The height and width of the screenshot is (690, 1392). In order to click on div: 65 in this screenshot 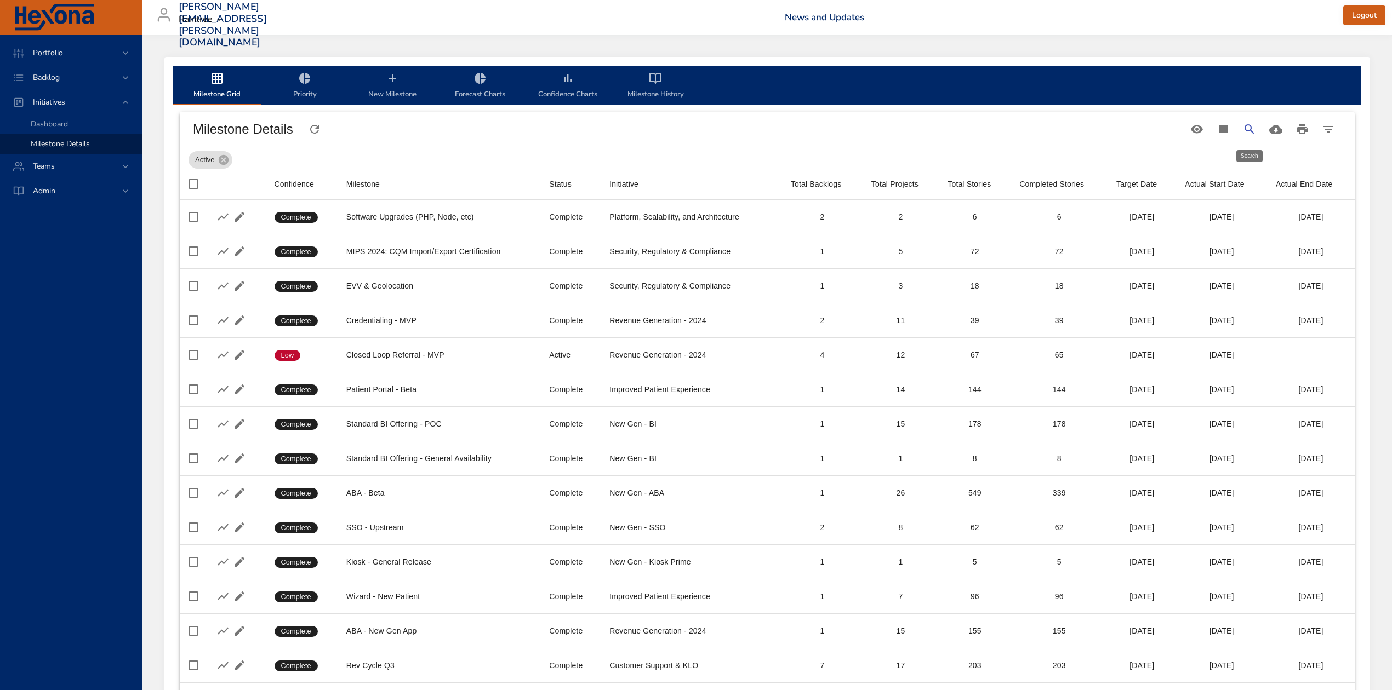, I will do `click(1058, 355)`.